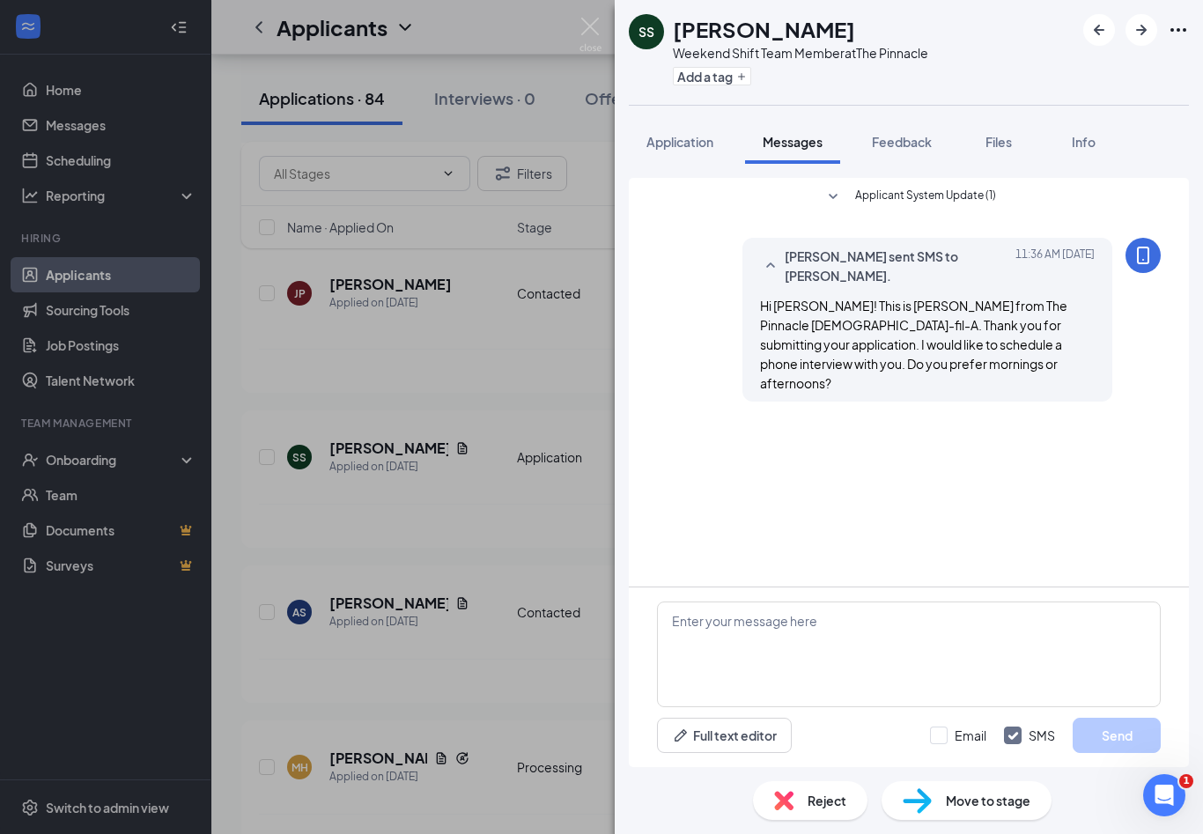  What do you see at coordinates (902, 142) in the screenshot?
I see `span: Feedback` at bounding box center [902, 142].